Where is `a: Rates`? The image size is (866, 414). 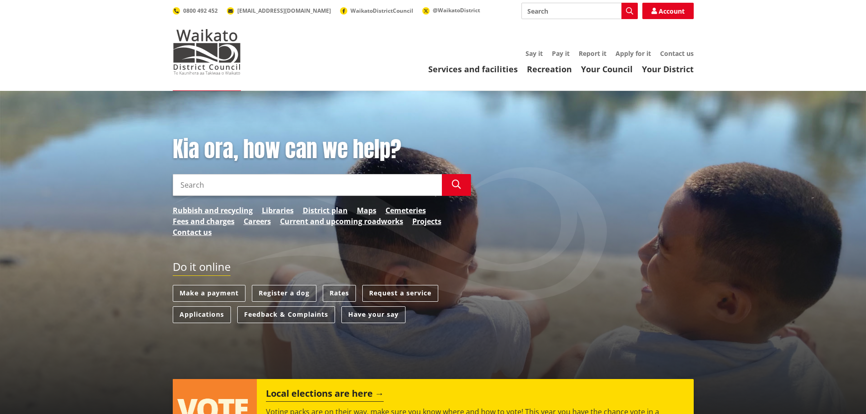
a: Rates is located at coordinates (339, 293).